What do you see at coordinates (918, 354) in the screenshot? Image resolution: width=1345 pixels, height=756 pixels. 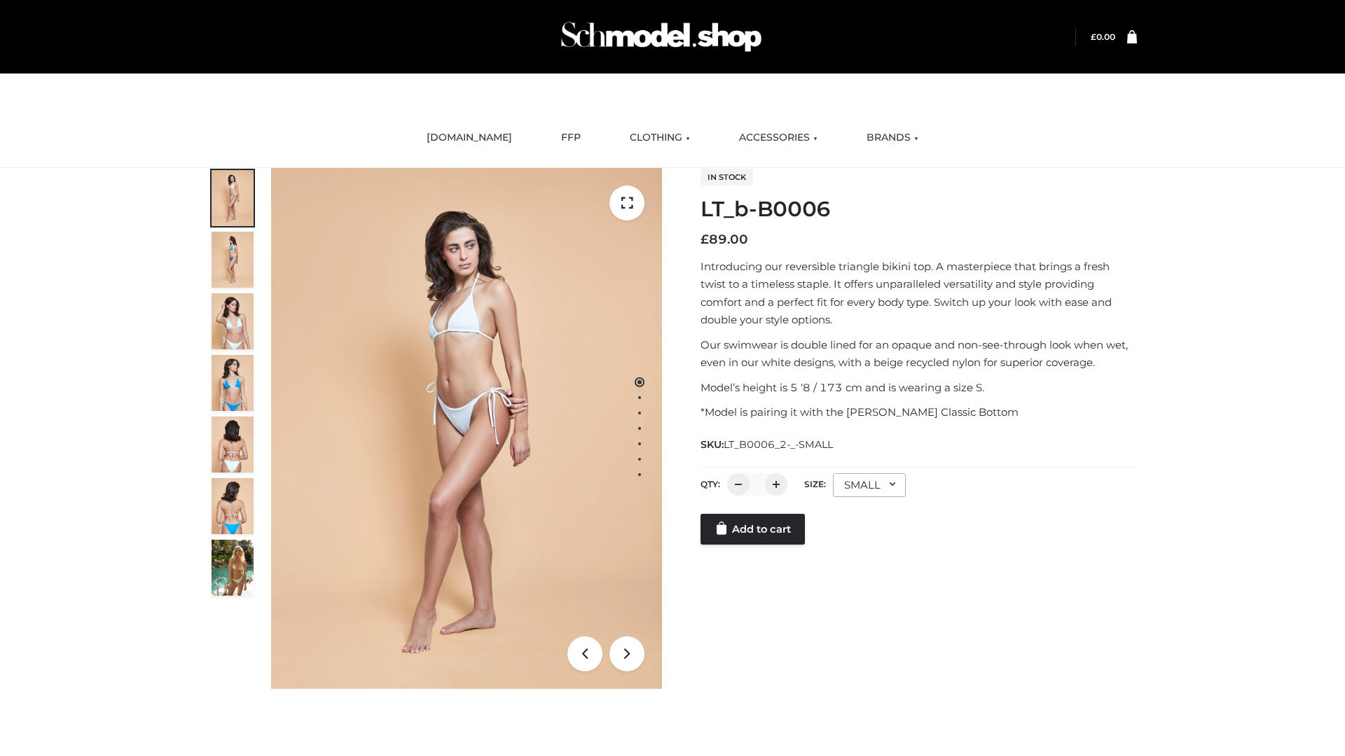 I see `p: Our swimwear is double lined for an opaque and non-see-through look when wet, even in our white d...` at bounding box center [918, 354].